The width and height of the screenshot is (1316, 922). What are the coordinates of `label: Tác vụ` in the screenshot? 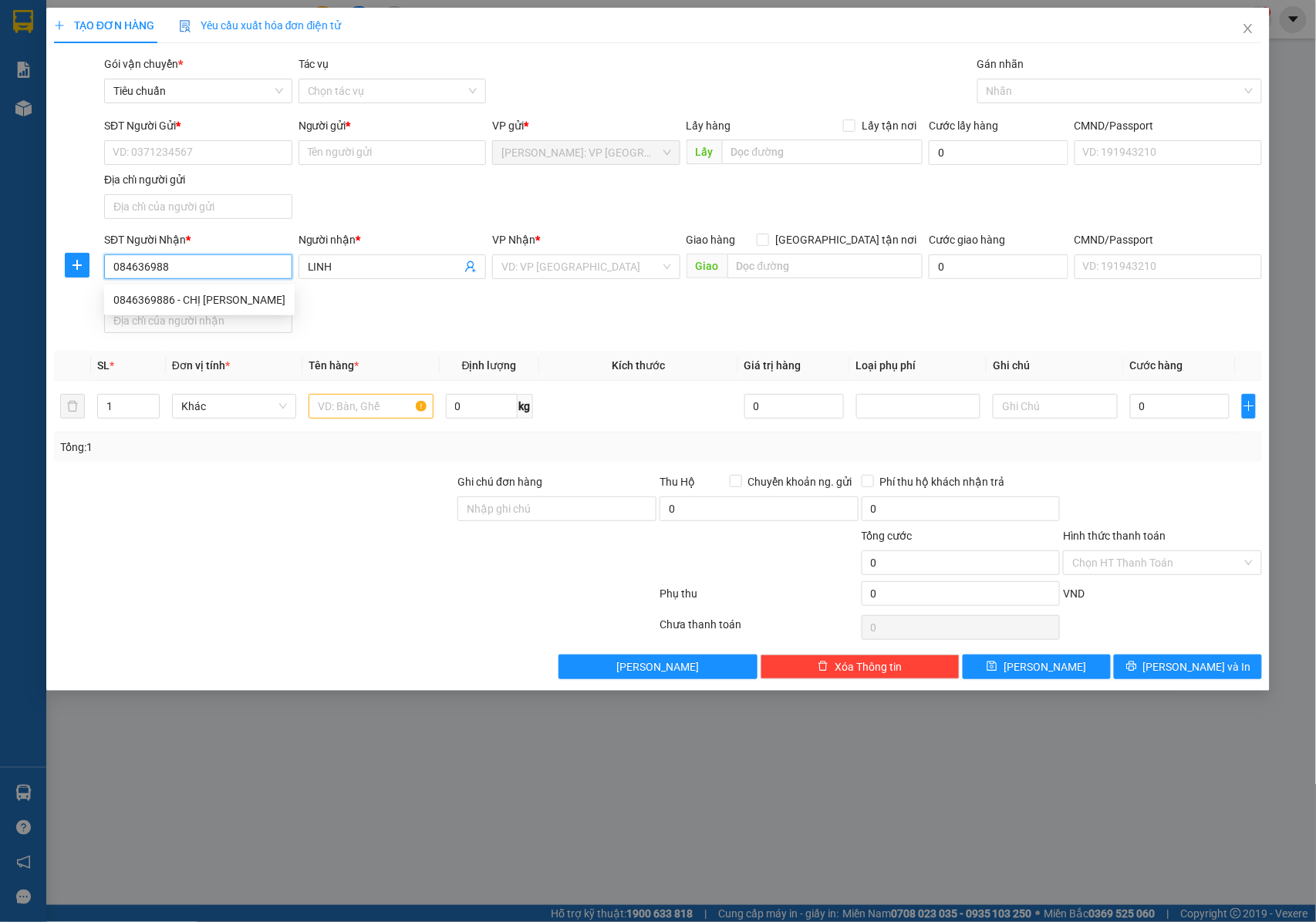 It's located at (314, 64).